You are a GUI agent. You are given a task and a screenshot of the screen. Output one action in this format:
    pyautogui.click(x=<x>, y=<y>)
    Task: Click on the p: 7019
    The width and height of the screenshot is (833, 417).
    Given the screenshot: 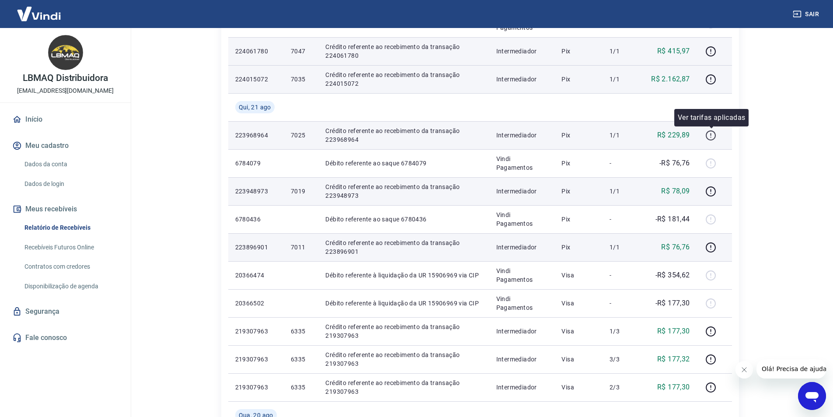 What is the action you would take?
    pyautogui.click(x=301, y=191)
    